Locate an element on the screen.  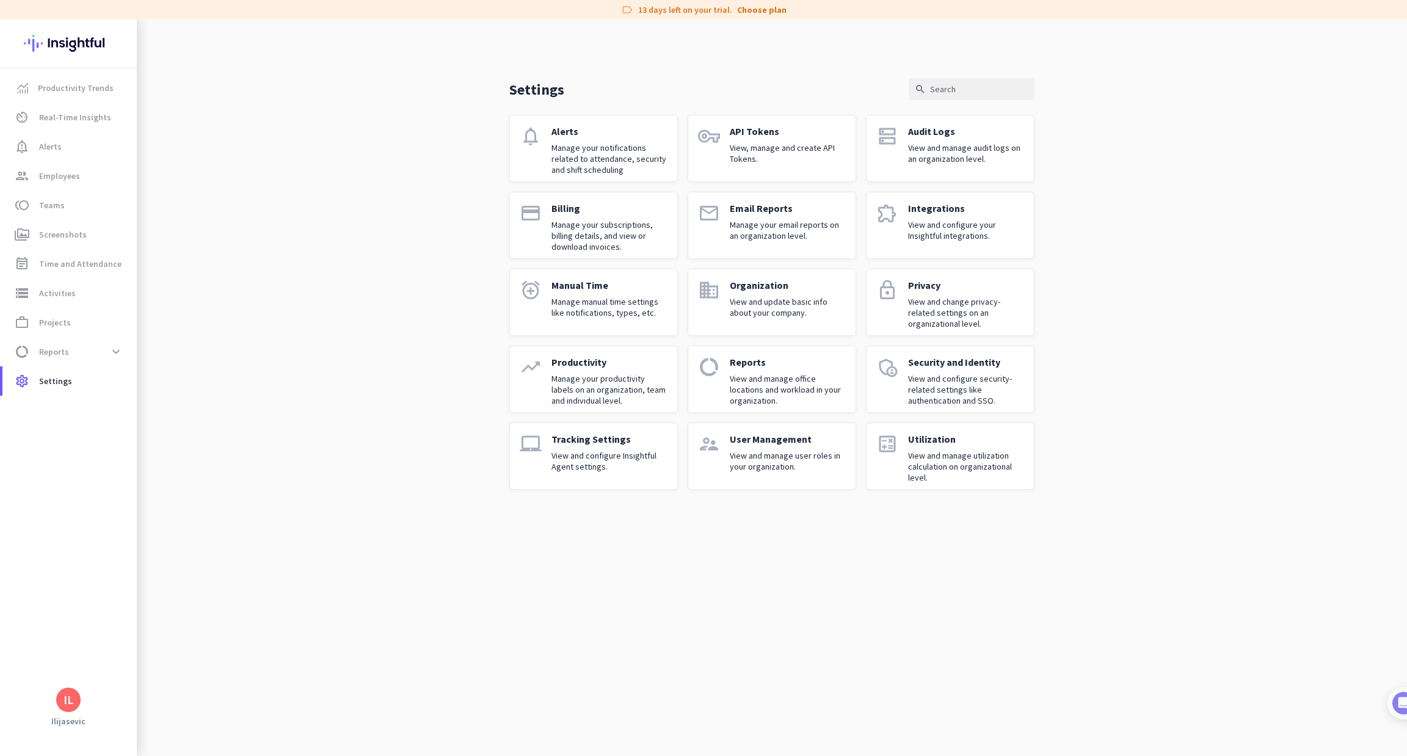
a: work_outlineProjects is located at coordinates (70, 322).